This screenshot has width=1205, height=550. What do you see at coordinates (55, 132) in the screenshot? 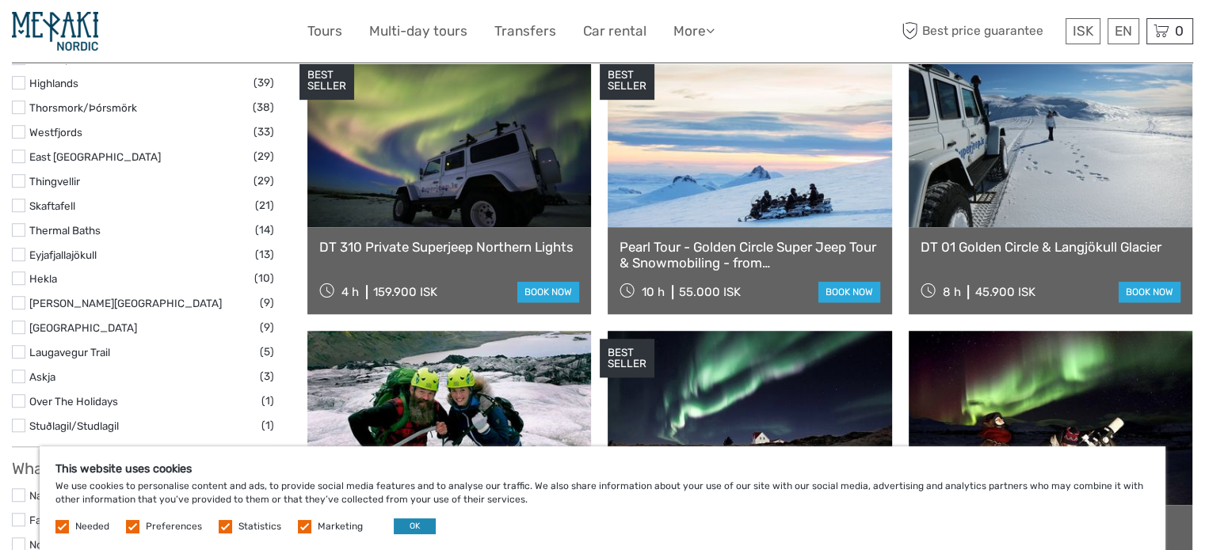
I see `a: Westfjords` at bounding box center [55, 132].